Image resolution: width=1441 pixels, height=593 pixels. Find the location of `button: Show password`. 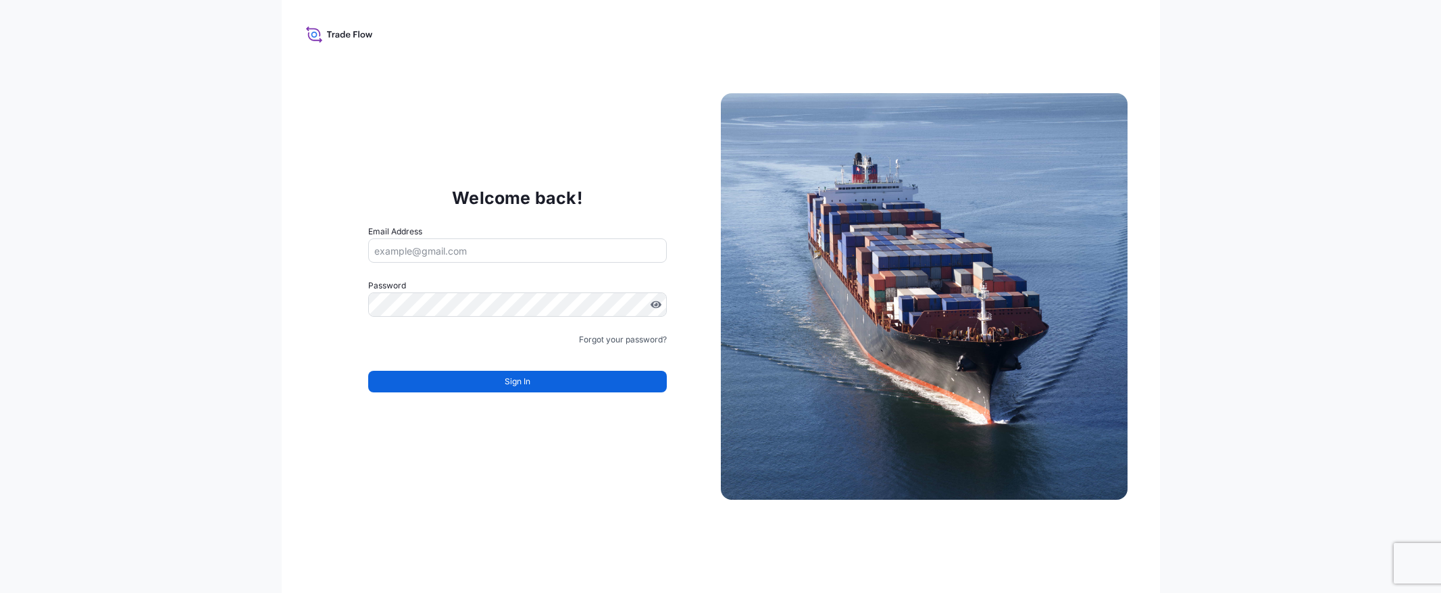

button: Show password is located at coordinates (656, 305).